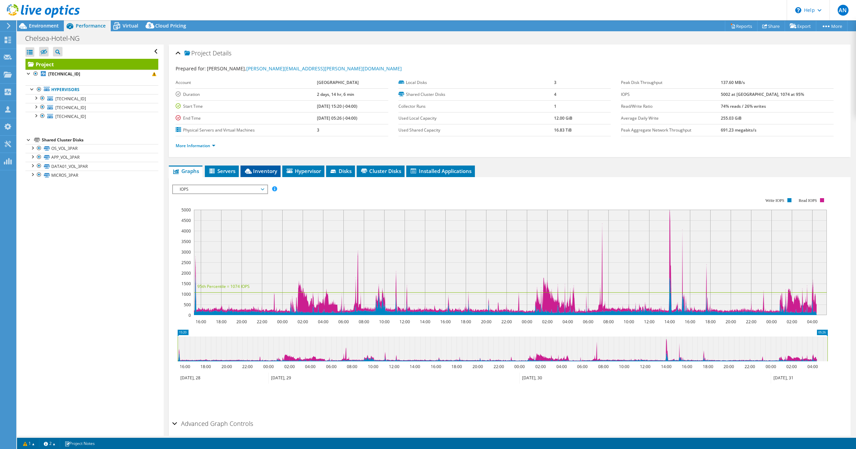 This screenshot has height=449, width=856. What do you see at coordinates (80, 443) in the screenshot?
I see `a: Project Notes` at bounding box center [80, 443].